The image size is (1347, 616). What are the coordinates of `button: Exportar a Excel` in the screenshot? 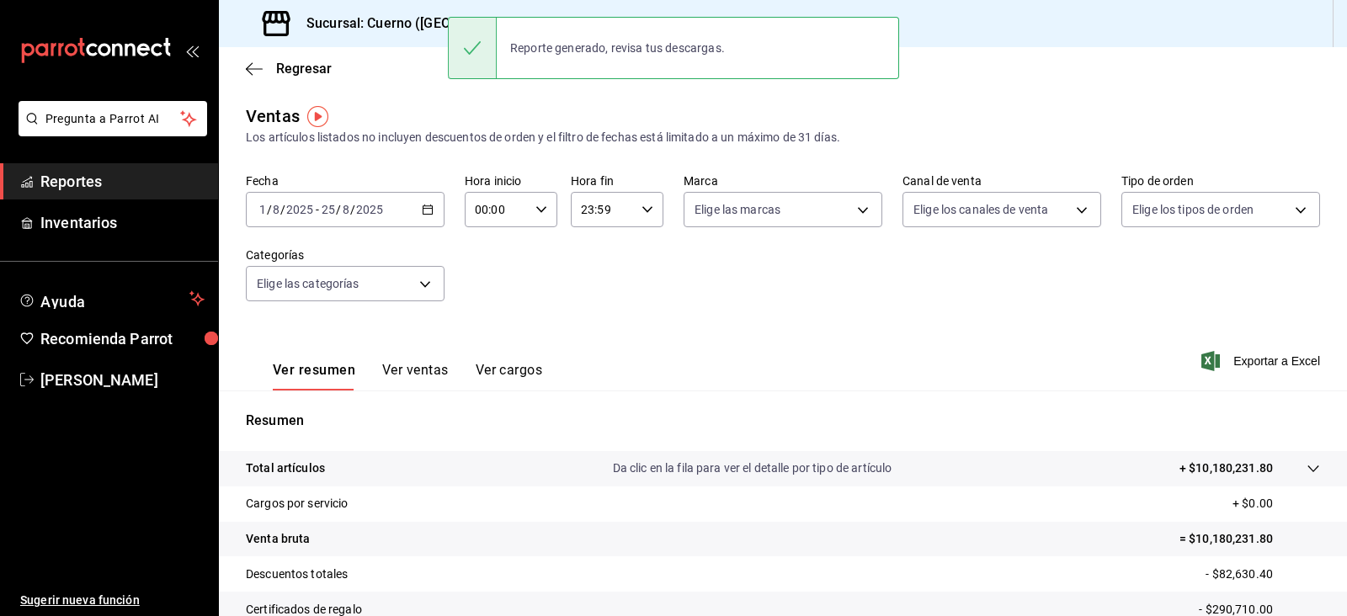 It's located at (1262, 361).